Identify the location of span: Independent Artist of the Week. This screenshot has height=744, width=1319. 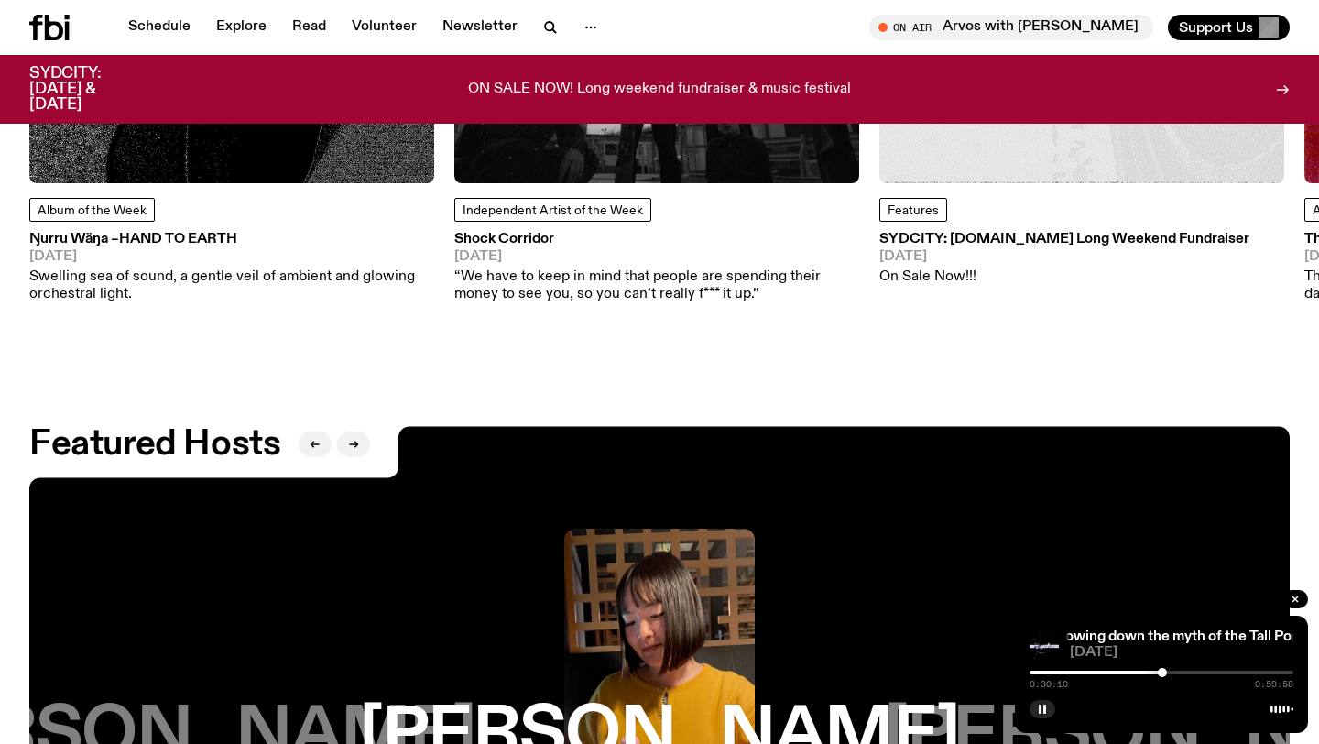
(552, 211).